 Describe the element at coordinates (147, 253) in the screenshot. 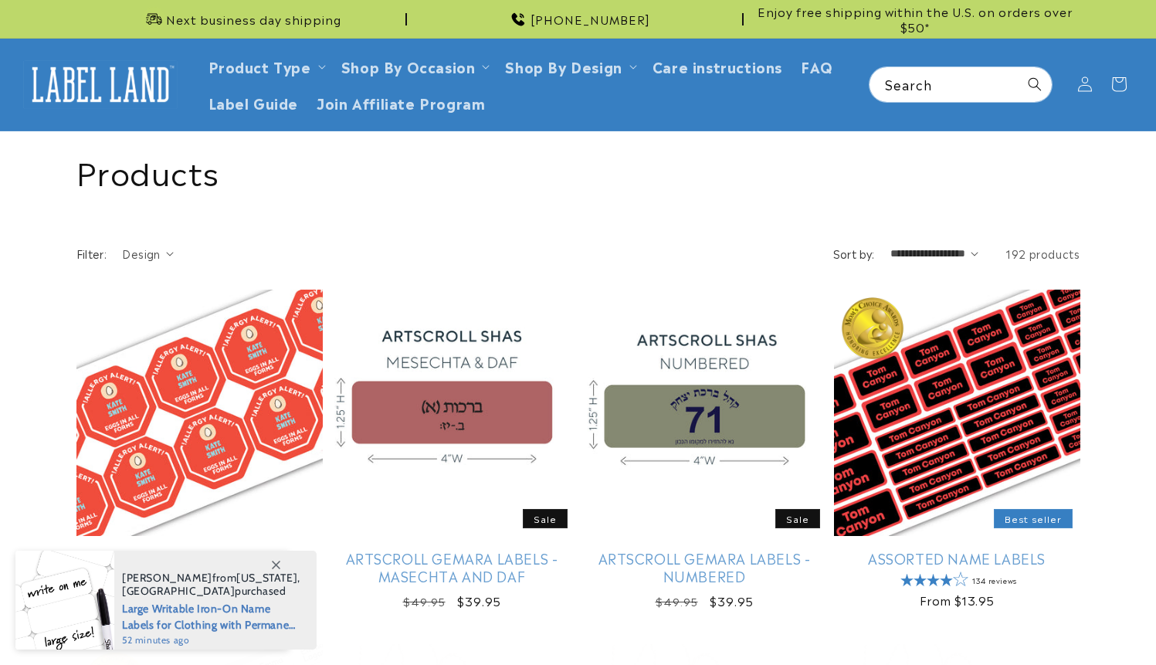

I see `summary: Design (0 selected)` at that location.